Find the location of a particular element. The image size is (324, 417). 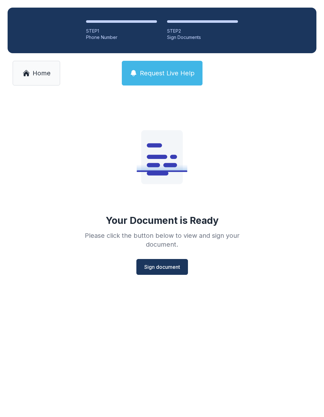

div: Your Document is Ready is located at coordinates (162, 221).